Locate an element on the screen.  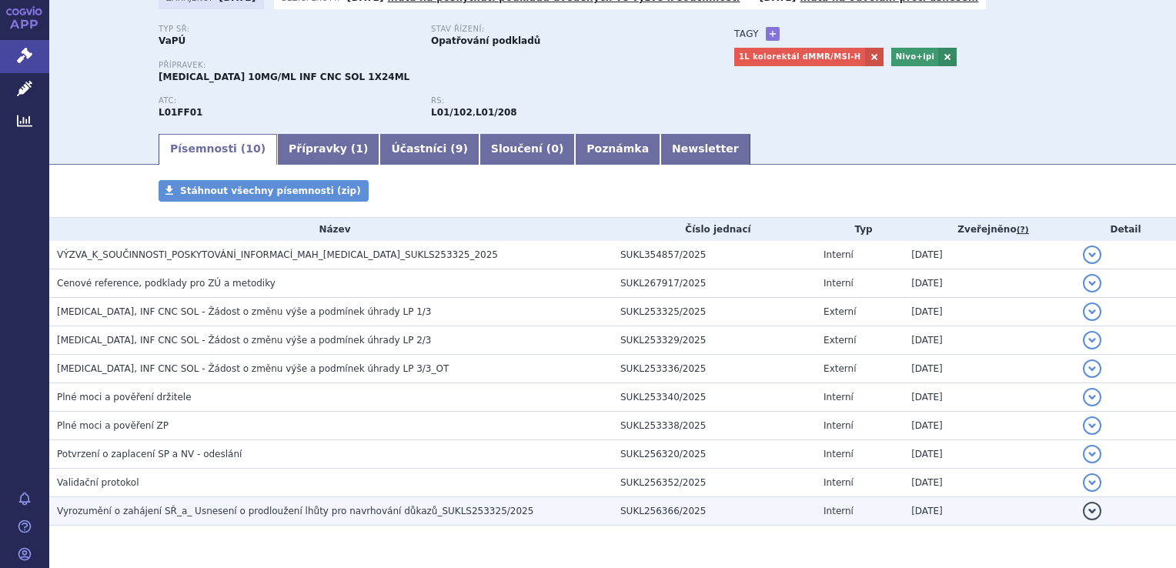
span: Plné moci a pověření ZP is located at coordinates (112, 425).